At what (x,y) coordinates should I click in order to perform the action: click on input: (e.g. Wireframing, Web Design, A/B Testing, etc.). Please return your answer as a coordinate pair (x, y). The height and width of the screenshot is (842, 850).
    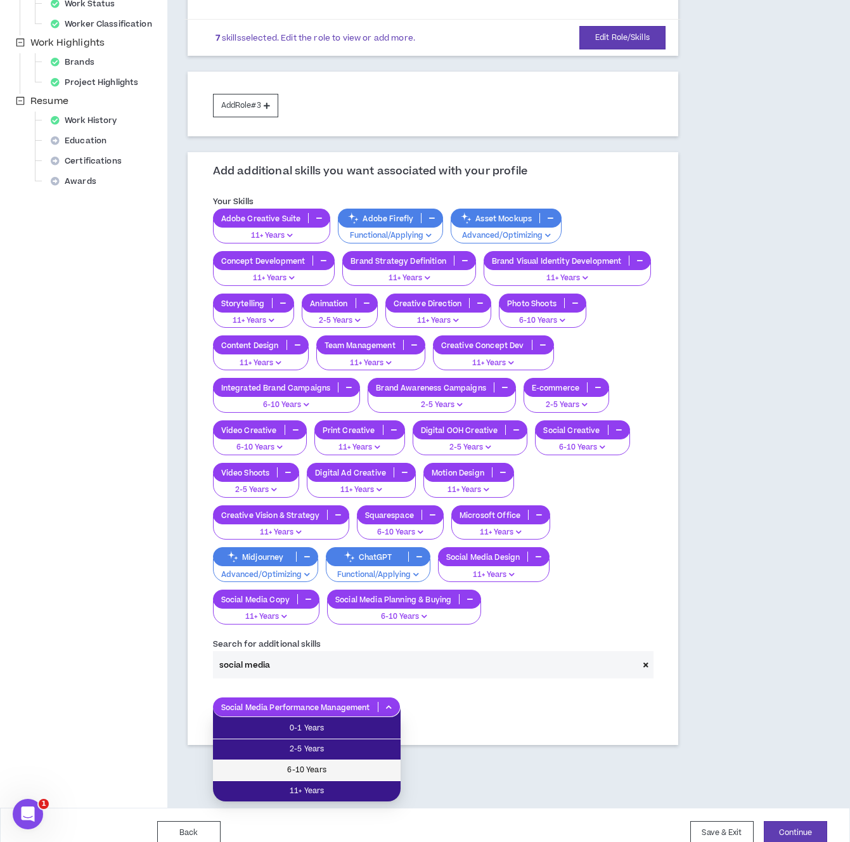
    Looking at the image, I should click on (425, 664).